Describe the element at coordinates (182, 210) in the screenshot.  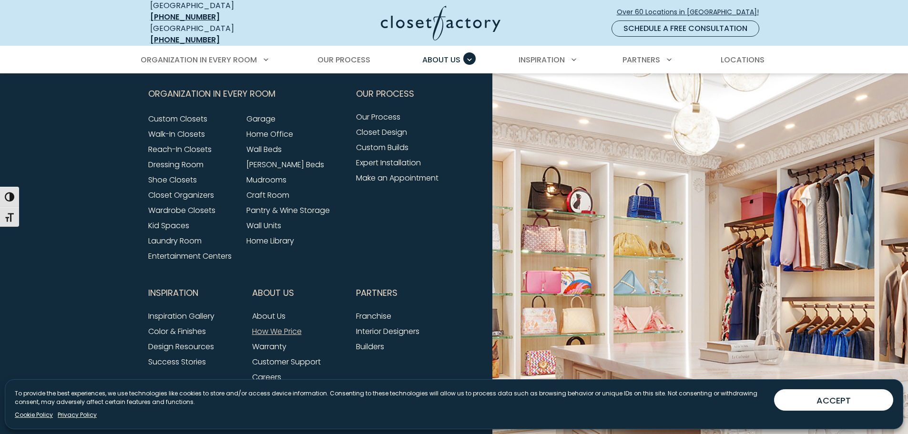
I see `a: Wardrobe Closets` at that location.